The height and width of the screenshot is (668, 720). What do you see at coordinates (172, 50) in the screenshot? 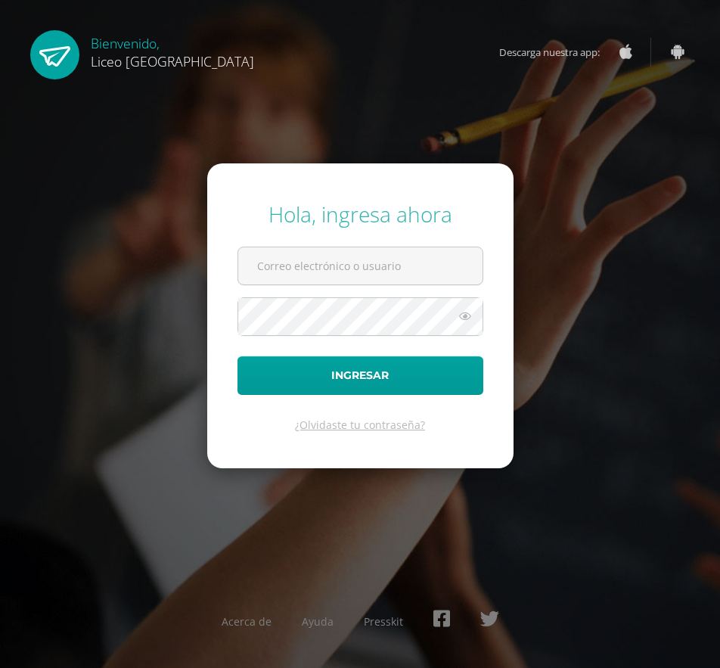
I see `div: Bienvenido,` at bounding box center [172, 50].